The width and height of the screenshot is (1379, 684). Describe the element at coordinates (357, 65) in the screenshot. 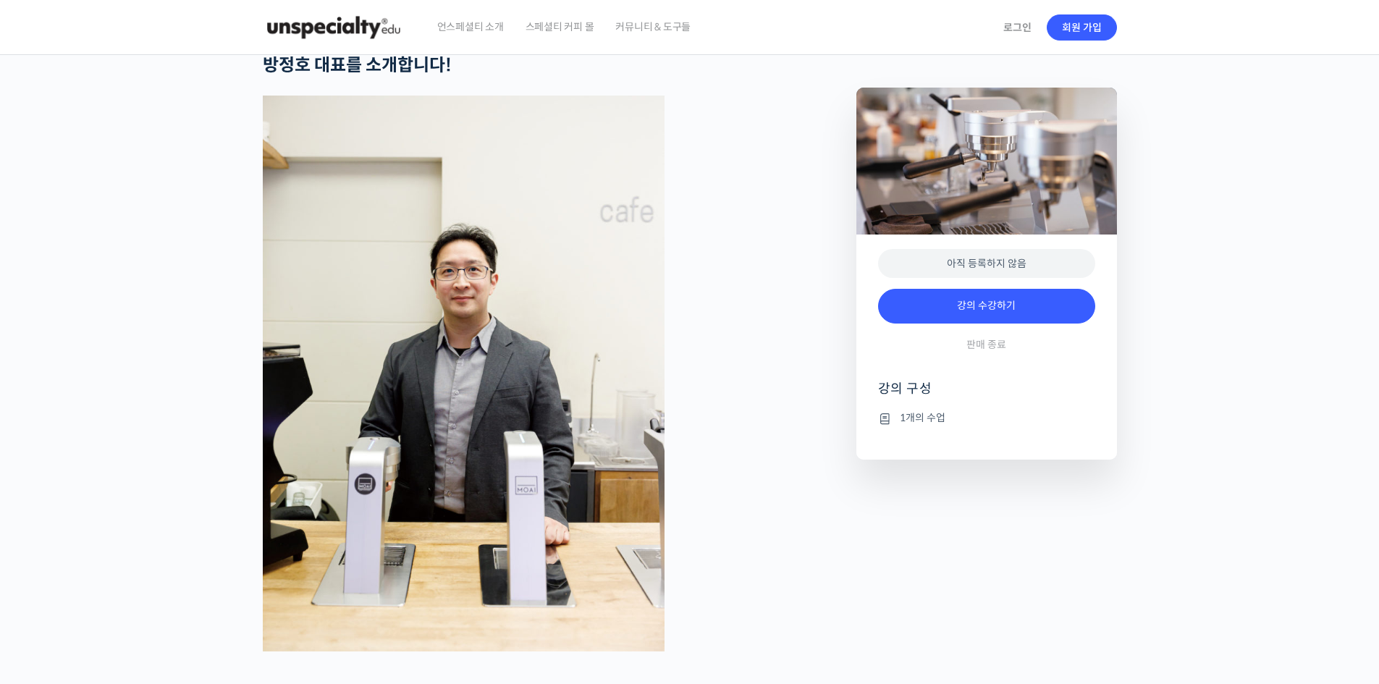

I see `strong: 방정호 대표를 소개합니다!` at that location.